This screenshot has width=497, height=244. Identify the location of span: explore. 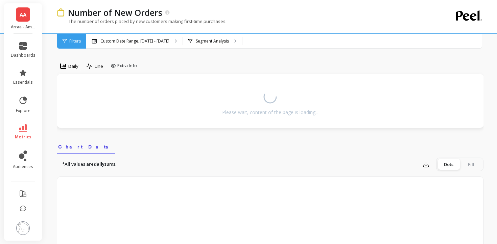
(23, 111).